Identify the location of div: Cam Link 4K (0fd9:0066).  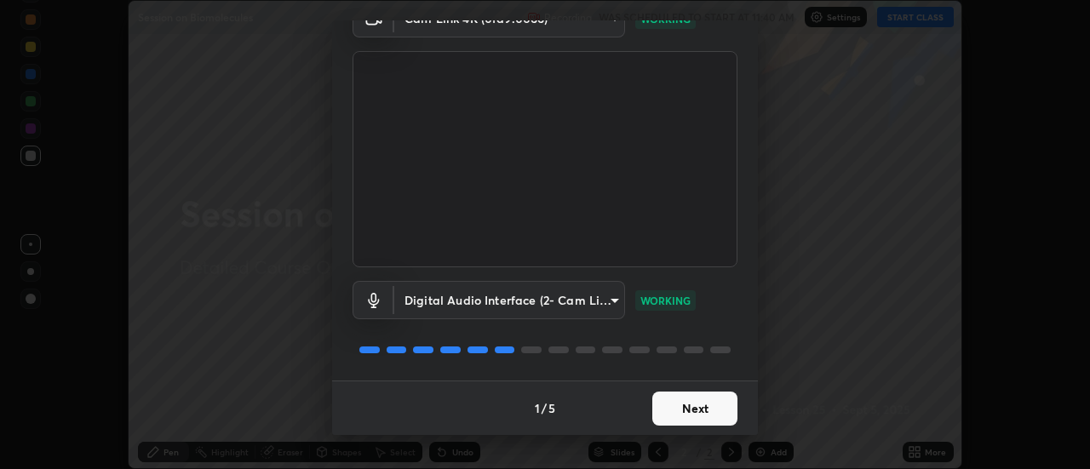
(509, 300).